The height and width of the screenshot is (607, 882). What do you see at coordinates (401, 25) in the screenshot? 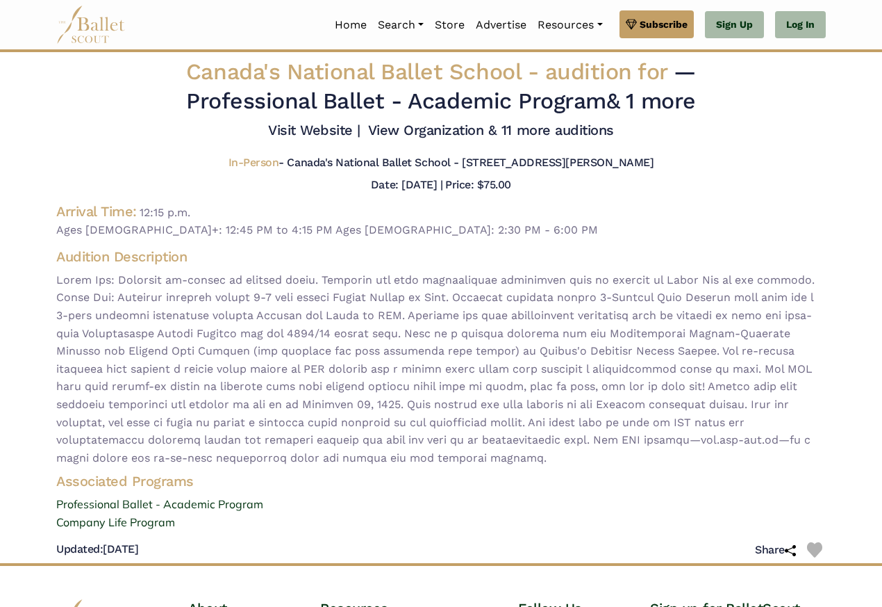
I see `a: Search` at bounding box center [401, 25].